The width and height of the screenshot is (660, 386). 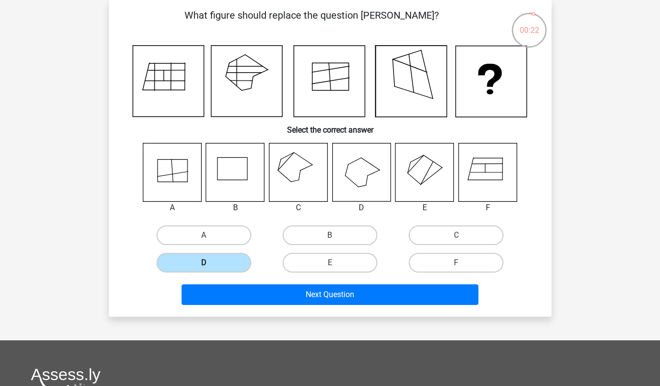 I want to click on div: 00:22, so click(x=529, y=24).